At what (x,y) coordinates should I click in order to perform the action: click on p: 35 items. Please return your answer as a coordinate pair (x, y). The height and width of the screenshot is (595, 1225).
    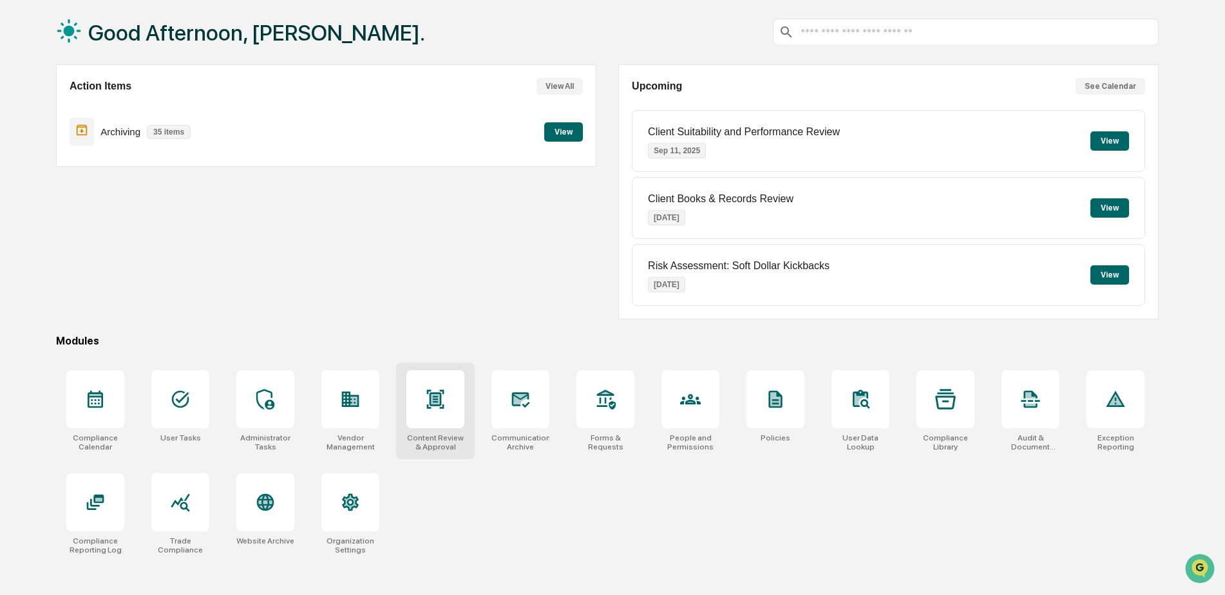
    Looking at the image, I should click on (169, 132).